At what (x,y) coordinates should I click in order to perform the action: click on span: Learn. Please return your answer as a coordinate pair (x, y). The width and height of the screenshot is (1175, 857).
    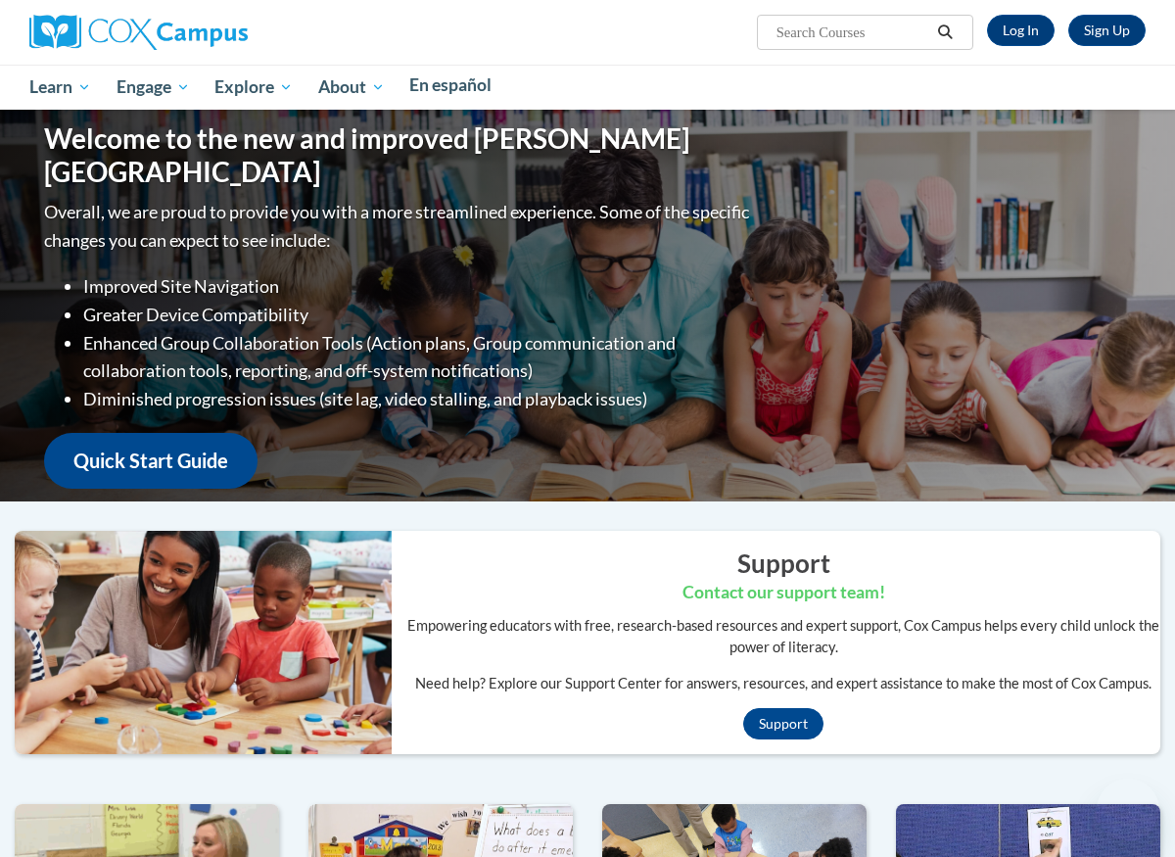
    Looking at the image, I should click on (60, 87).